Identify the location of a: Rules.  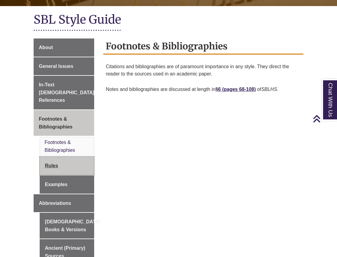
(67, 166).